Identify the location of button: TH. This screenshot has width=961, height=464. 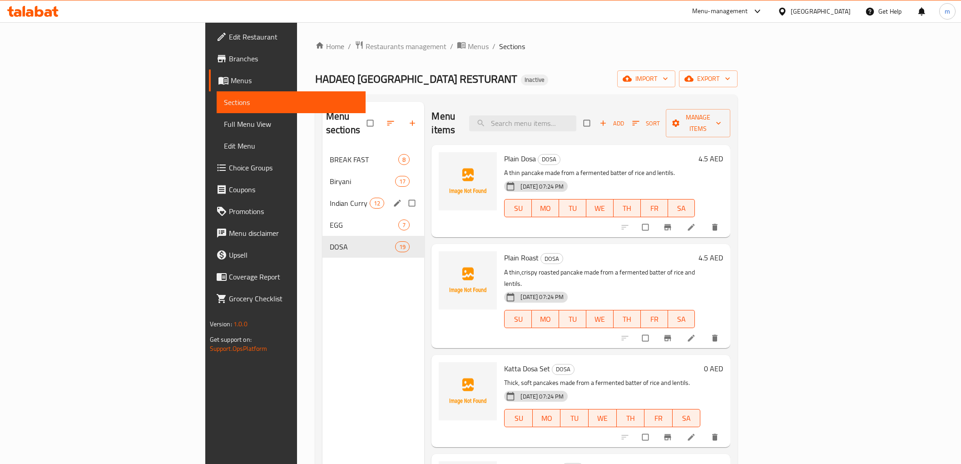
(627, 208).